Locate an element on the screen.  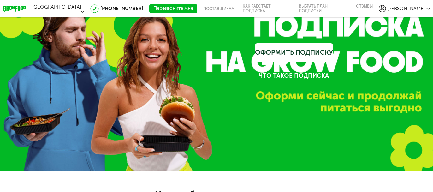
a: Что такое подписка is located at coordinates (294, 76).